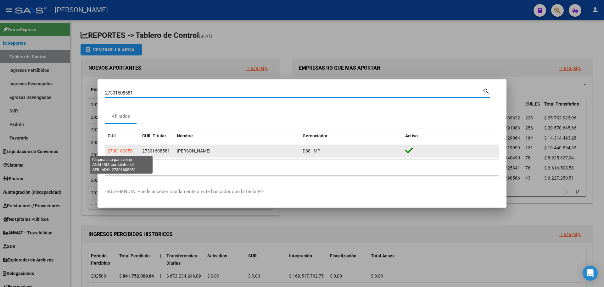 The image size is (604, 287). What do you see at coordinates (590, 273) in the screenshot?
I see `div: Open Intercom Messenger` at bounding box center [590, 273].